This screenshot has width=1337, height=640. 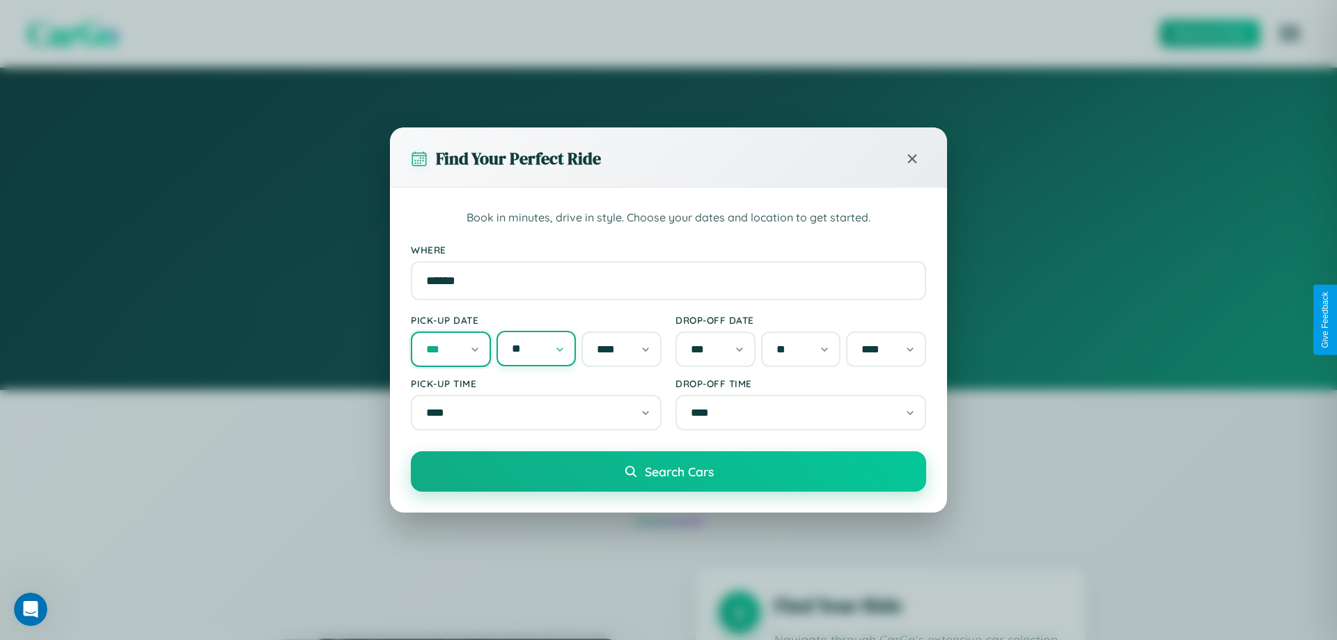 What do you see at coordinates (801, 320) in the screenshot?
I see `label: Drop-off Date` at bounding box center [801, 320].